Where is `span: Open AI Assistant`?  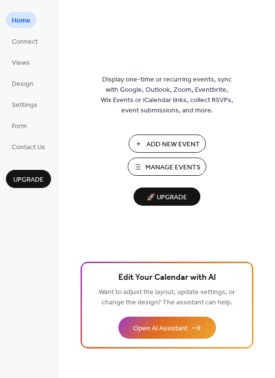
span: Open AI Assistant is located at coordinates (160, 328).